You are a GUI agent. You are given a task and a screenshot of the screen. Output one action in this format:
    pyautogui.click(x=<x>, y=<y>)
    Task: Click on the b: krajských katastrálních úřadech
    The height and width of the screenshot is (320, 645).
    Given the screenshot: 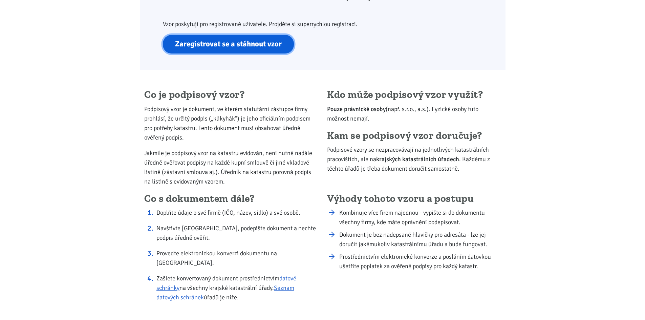 What is the action you would take?
    pyautogui.click(x=418, y=159)
    